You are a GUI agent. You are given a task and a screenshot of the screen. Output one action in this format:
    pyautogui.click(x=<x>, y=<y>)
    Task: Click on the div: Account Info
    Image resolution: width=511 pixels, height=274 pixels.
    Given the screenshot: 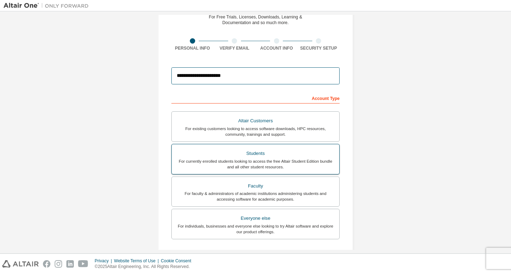 What is the action you would take?
    pyautogui.click(x=277, y=48)
    